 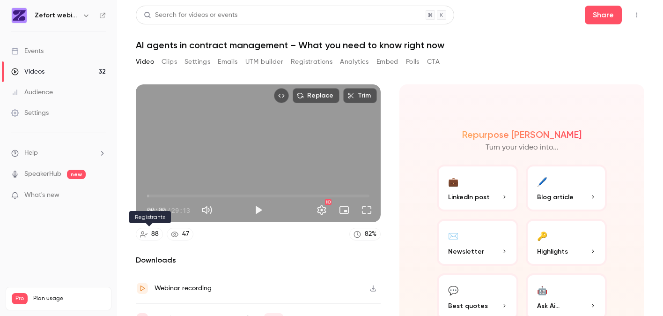 What do you see at coordinates (76, 174) in the screenshot?
I see `span: new` at bounding box center [76, 174].